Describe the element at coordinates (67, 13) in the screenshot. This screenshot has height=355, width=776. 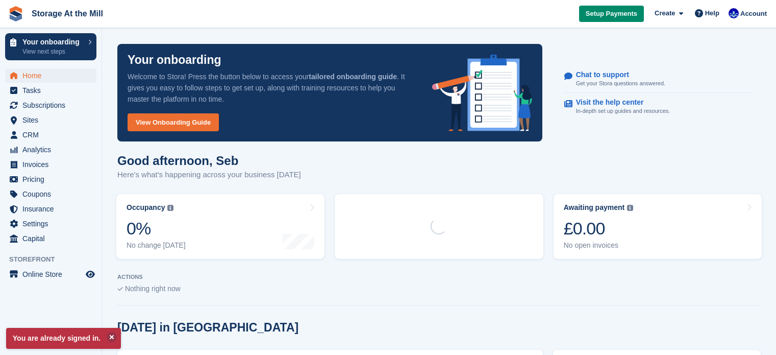
I see `a: Storage At the Mill` at that location.